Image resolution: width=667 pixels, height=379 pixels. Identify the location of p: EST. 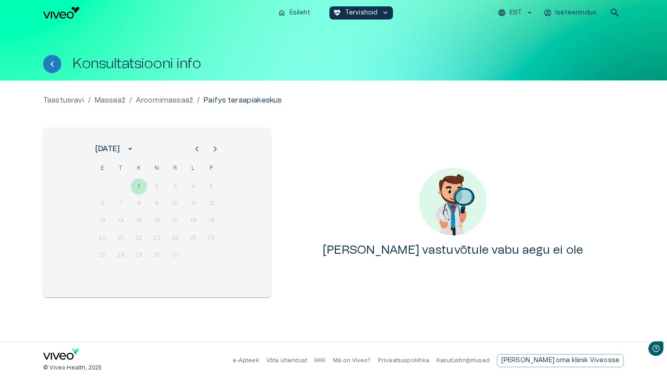
(515, 13).